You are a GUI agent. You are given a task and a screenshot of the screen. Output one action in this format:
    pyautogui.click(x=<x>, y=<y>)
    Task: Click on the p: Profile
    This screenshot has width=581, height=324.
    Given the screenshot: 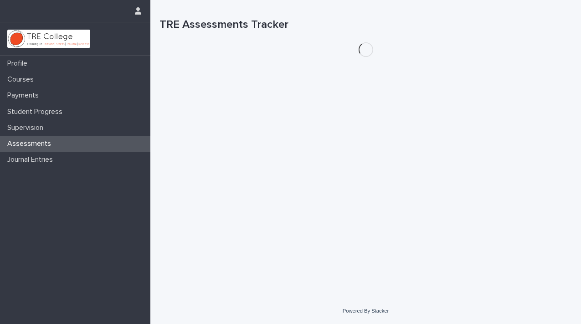 What is the action you would take?
    pyautogui.click(x=19, y=63)
    